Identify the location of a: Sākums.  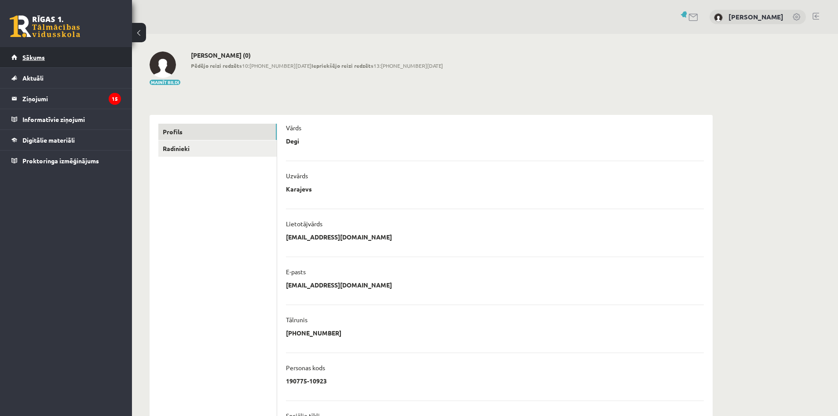
(66, 57).